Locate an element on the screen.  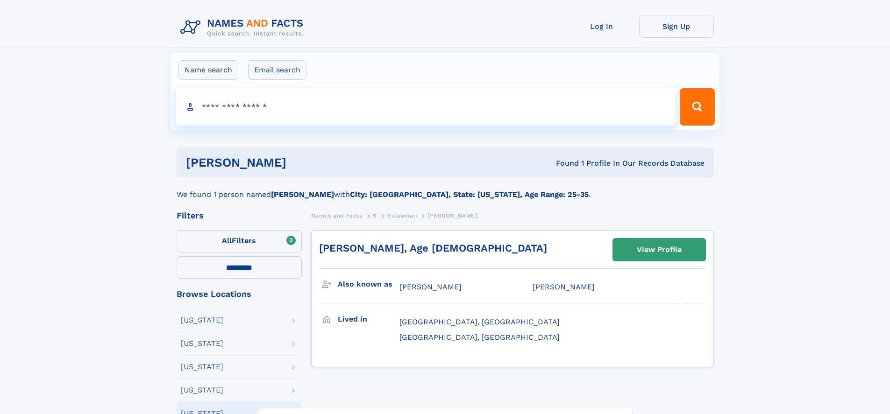
h3: Lived in is located at coordinates (369, 319).